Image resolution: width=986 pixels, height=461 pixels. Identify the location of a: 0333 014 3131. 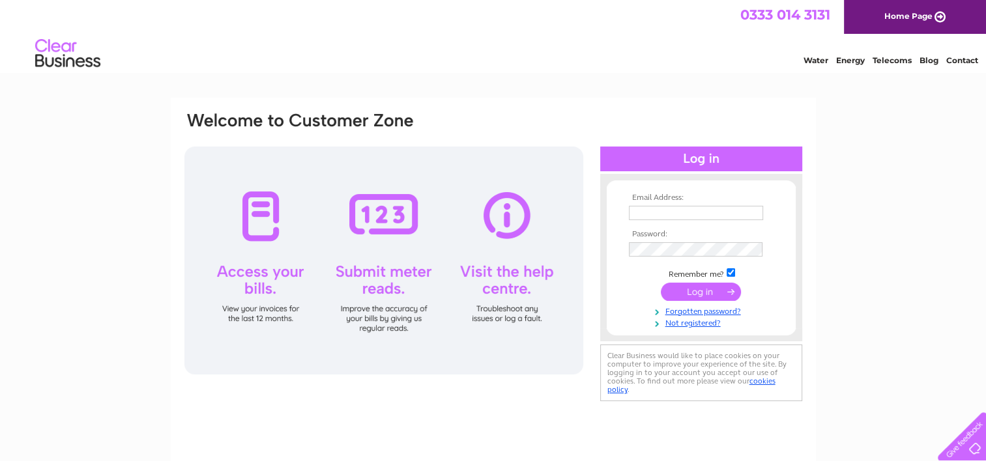
(785, 14).